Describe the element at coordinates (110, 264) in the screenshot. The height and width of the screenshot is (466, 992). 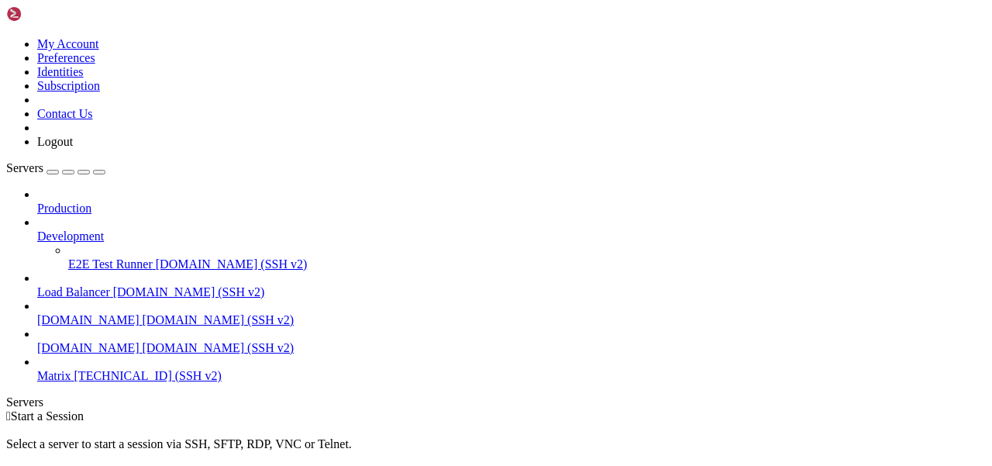
I see `span: E2E Test Runner` at that location.